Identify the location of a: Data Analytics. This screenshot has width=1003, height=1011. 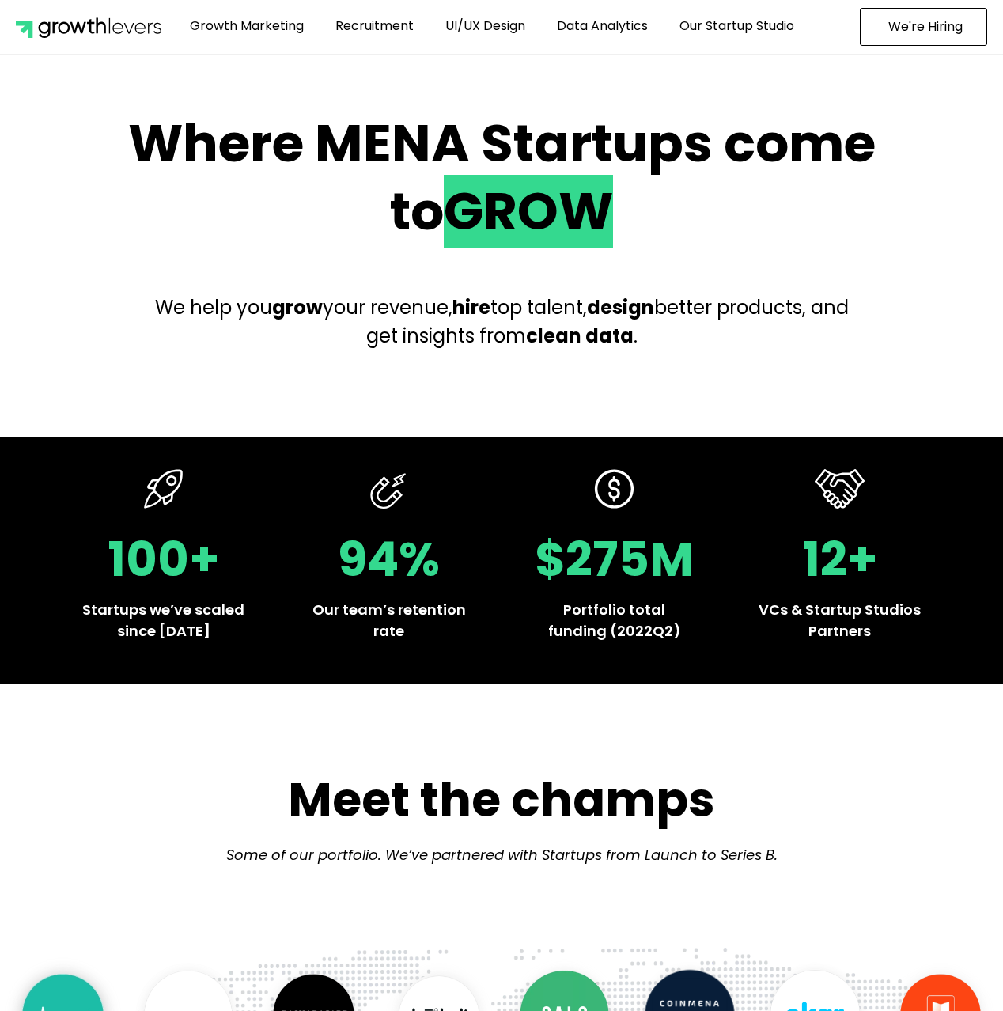
(602, 26).